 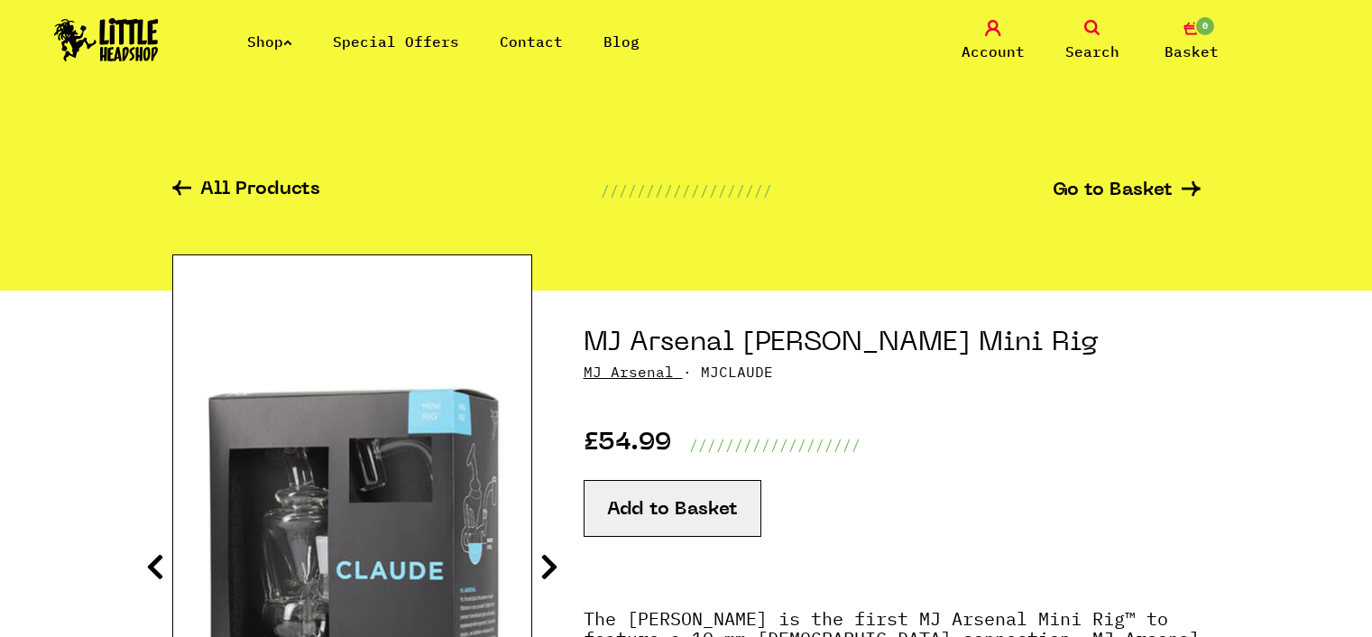 I want to click on a: MJ Arsenal, so click(x=629, y=372).